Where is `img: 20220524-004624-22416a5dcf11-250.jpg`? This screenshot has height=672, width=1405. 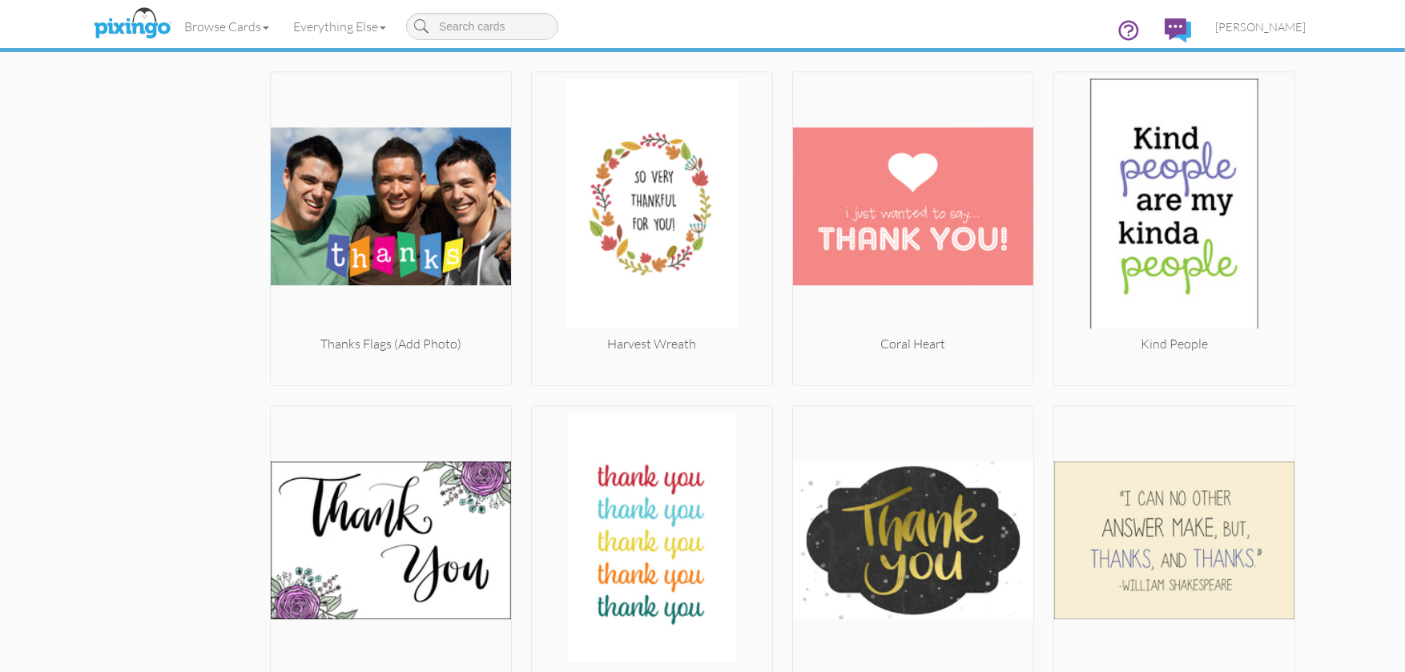
img: 20220524-004624-22416a5dcf11-250.jpg is located at coordinates (652, 541).